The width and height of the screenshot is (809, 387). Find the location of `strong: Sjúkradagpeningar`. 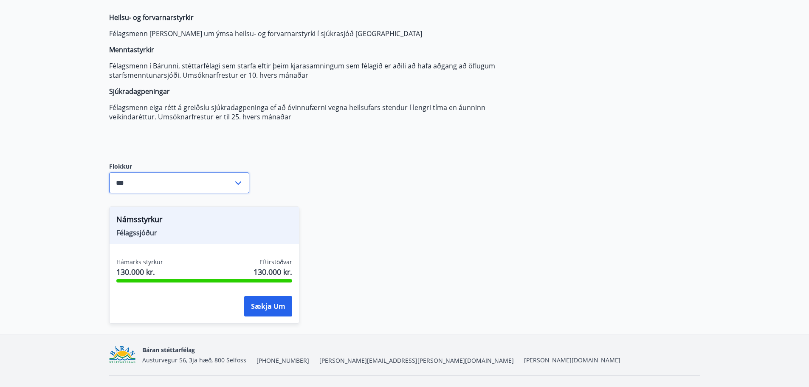

strong: Sjúkradagpeningar is located at coordinates (139, 91).